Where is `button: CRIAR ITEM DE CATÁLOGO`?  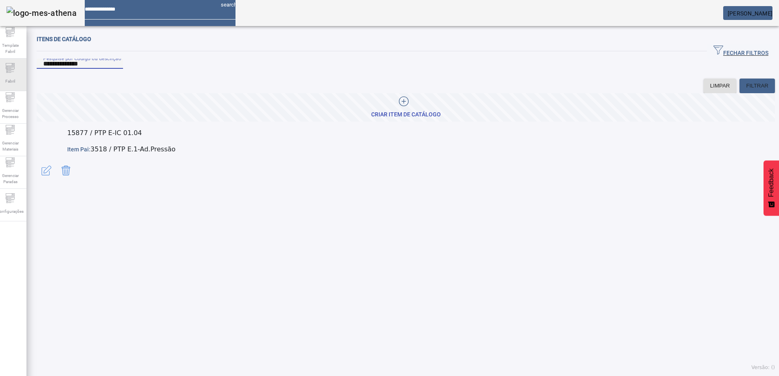
button: CRIAR ITEM DE CATÁLOGO is located at coordinates (406, 108).